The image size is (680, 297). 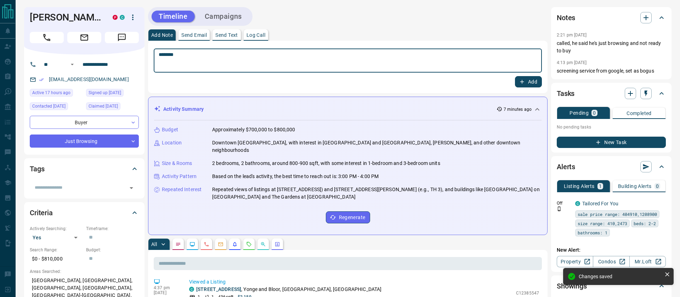 What do you see at coordinates (84, 169) in the screenshot?
I see `div: Tags` at bounding box center [84, 169].